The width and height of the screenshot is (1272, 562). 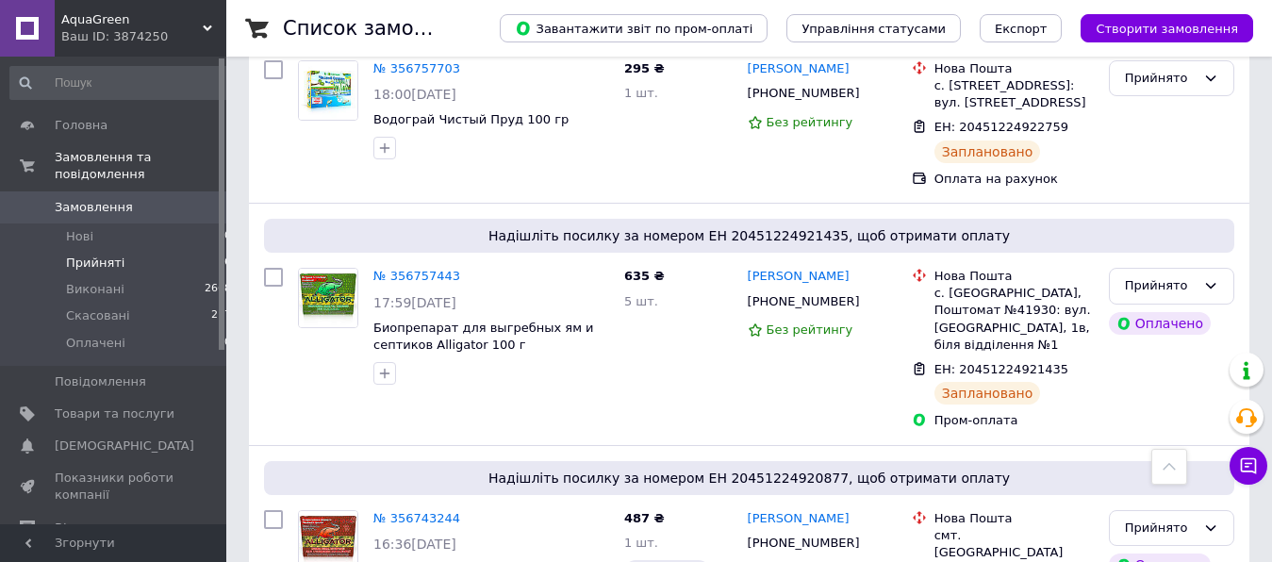 What do you see at coordinates (1014, 421) in the screenshot?
I see `div: Пром-оплата` at bounding box center [1014, 421].